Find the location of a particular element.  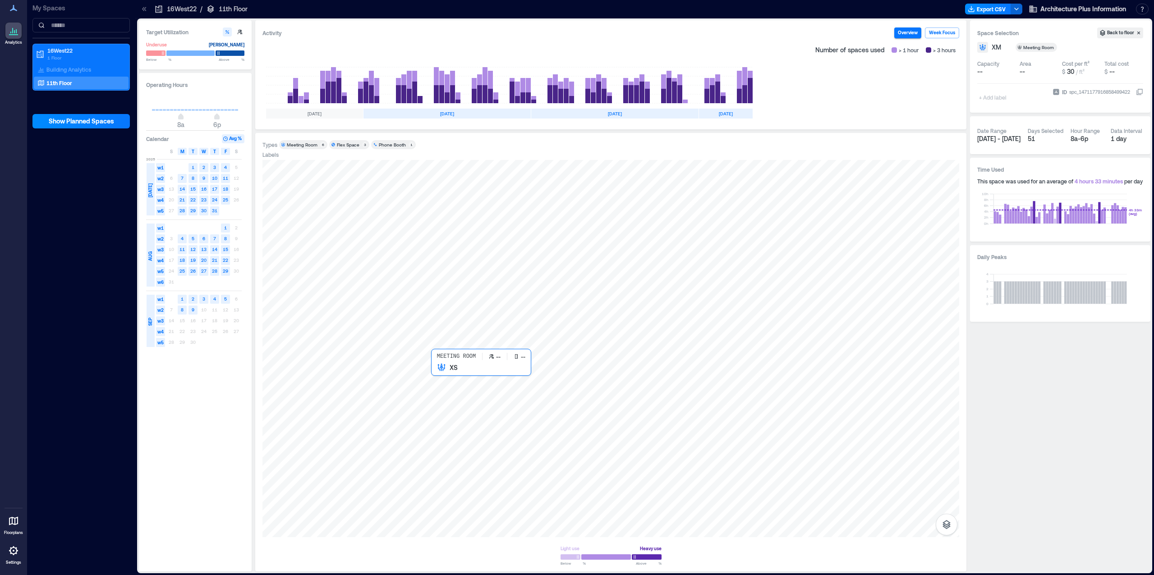

span: Show Planned Spaces is located at coordinates (81, 121).